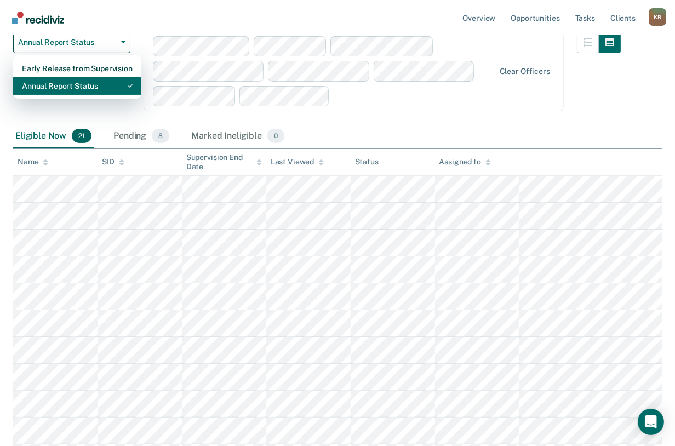  I want to click on button: Profile dropdown button, so click(657, 17).